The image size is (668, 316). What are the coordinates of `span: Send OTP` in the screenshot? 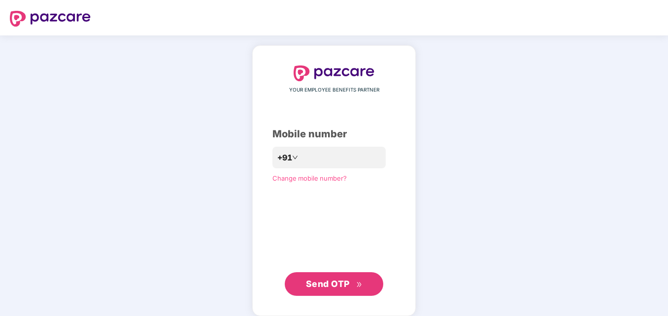 It's located at (328, 284).